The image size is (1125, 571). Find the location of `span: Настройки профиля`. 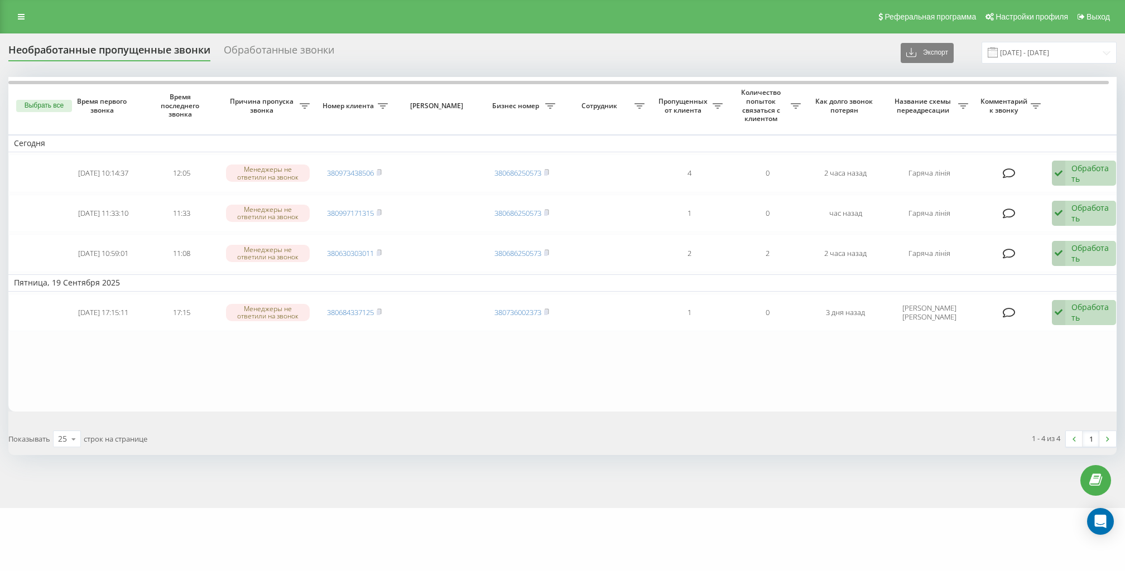

span: Настройки профиля is located at coordinates (1032, 17).